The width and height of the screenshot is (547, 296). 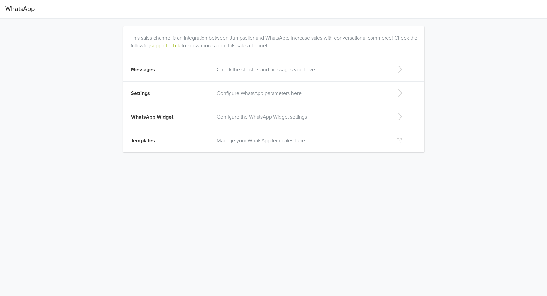 What do you see at coordinates (275, 38) in the screenshot?
I see `div: This sales channel is an integration between Jumpseller and WhatsApp. Increase sales with convers...` at bounding box center [275, 38].